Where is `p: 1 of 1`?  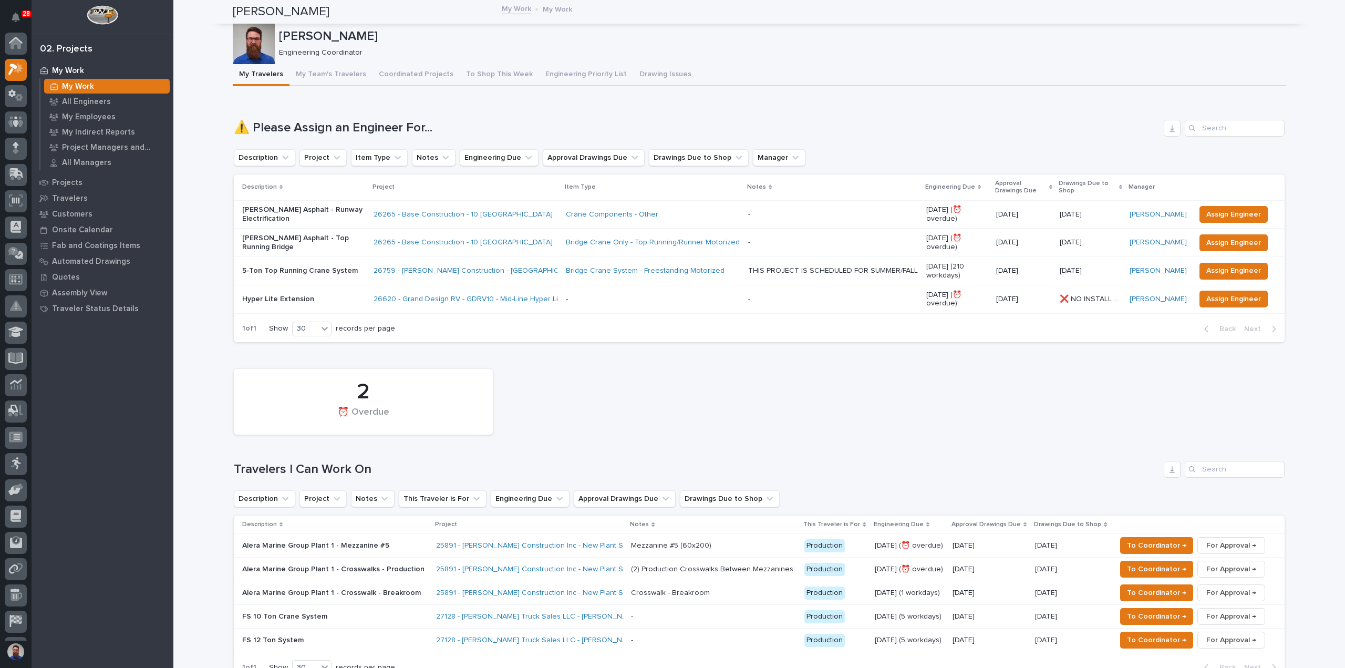
p: 1 of 1 is located at coordinates (249, 328).